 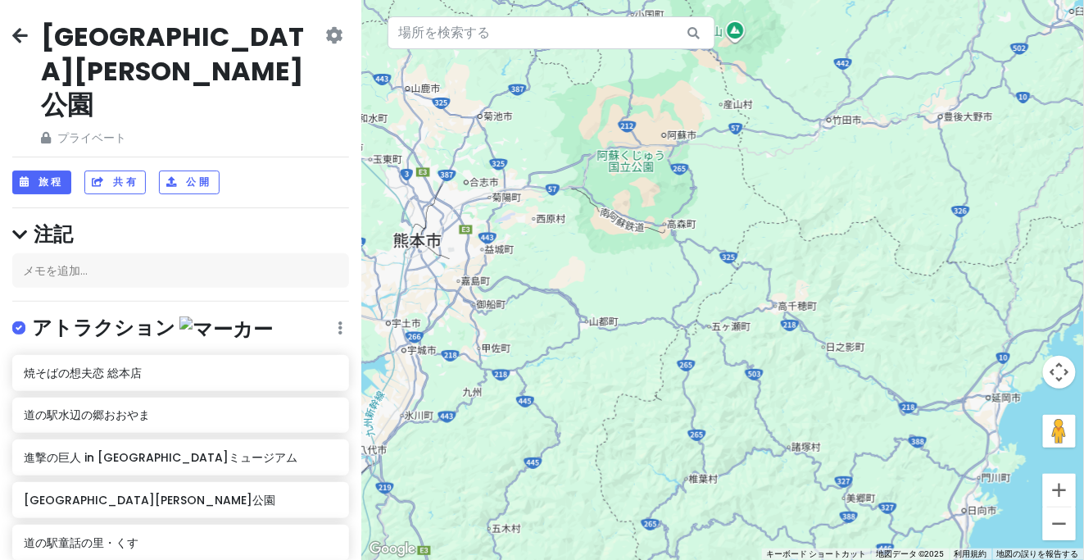 What do you see at coordinates (115, 182) in the screenshot?
I see `button: 共有` at bounding box center [115, 182].